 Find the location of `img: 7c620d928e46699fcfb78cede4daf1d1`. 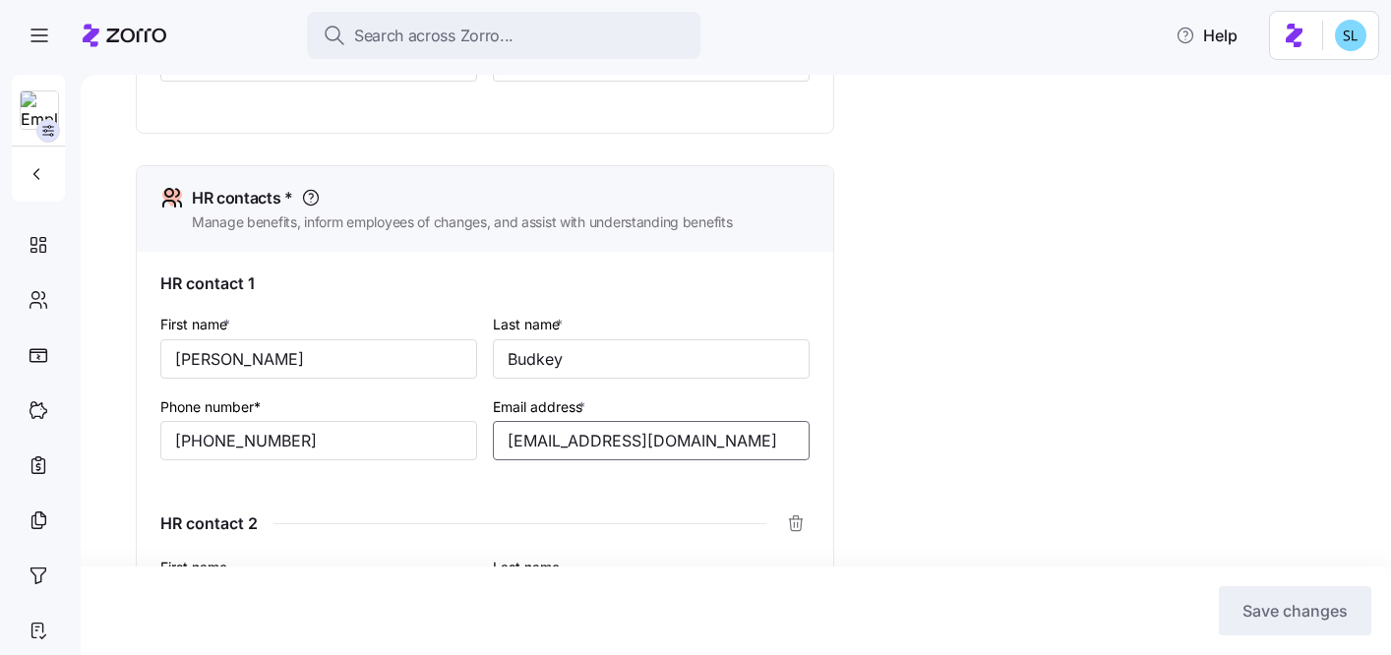

img: 7c620d928e46699fcfb78cede4daf1d1 is located at coordinates (1350, 35).